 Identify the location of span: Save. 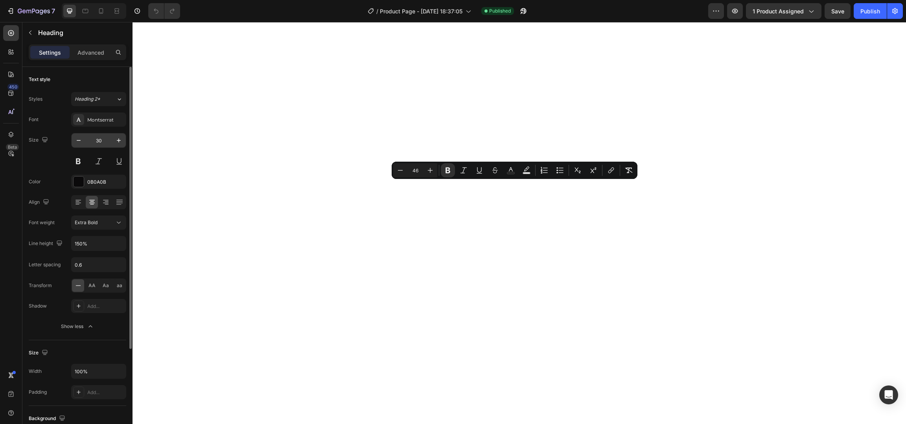
(838, 11).